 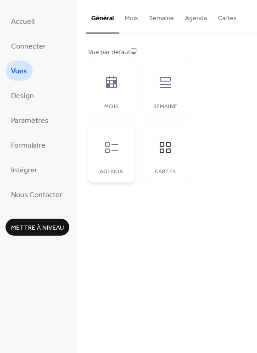 What do you see at coordinates (19, 71) in the screenshot?
I see `a: Vues` at bounding box center [19, 71].